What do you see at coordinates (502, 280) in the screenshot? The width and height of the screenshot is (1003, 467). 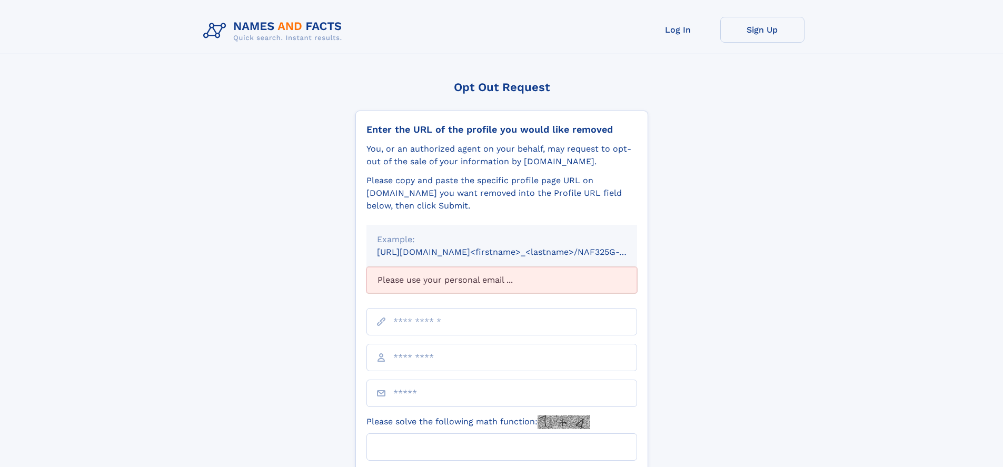 I see `div: Please use your personal email ...` at bounding box center [502, 280].